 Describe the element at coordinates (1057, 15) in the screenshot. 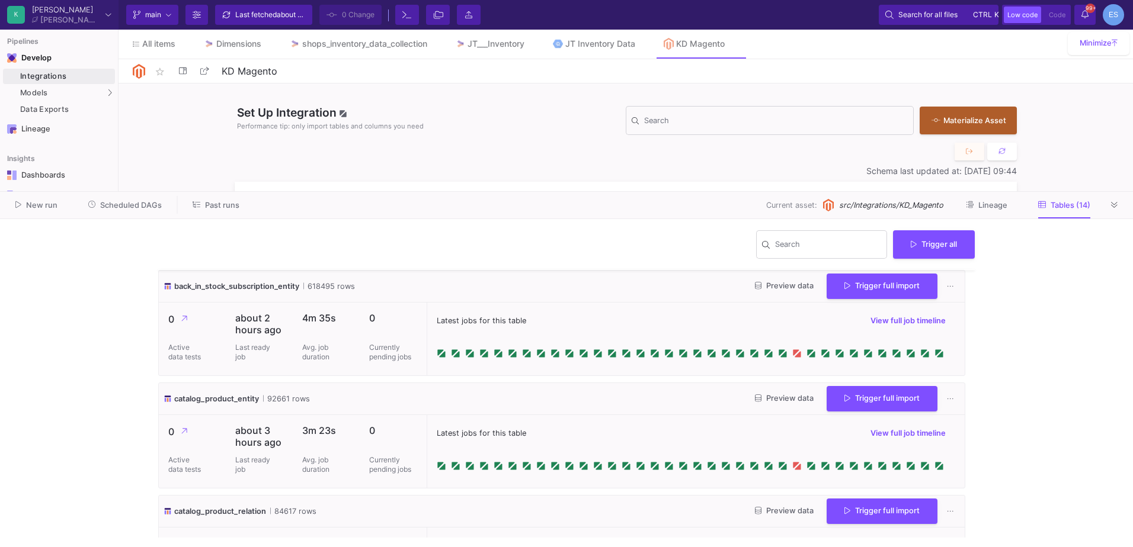

I see `span: Code` at that location.